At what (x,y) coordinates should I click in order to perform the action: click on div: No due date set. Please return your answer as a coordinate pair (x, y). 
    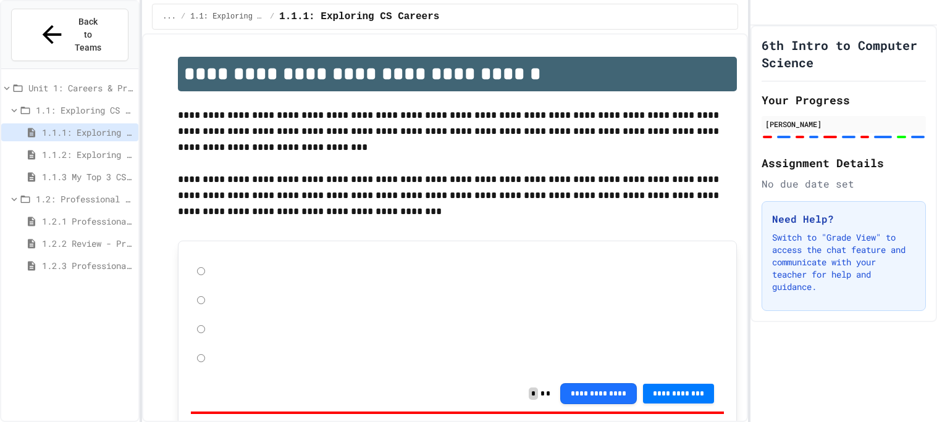
    Looking at the image, I should click on (843, 184).